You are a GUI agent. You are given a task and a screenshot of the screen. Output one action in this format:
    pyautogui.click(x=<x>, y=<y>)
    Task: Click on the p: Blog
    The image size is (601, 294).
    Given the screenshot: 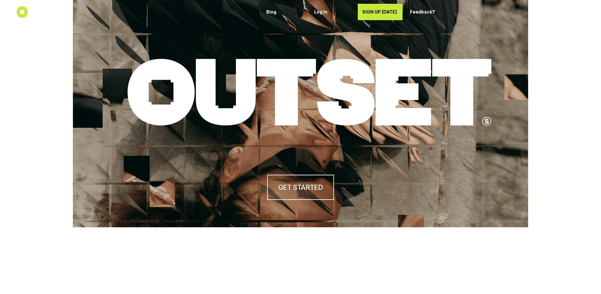 What is the action you would take?
    pyautogui.click(x=284, y=12)
    